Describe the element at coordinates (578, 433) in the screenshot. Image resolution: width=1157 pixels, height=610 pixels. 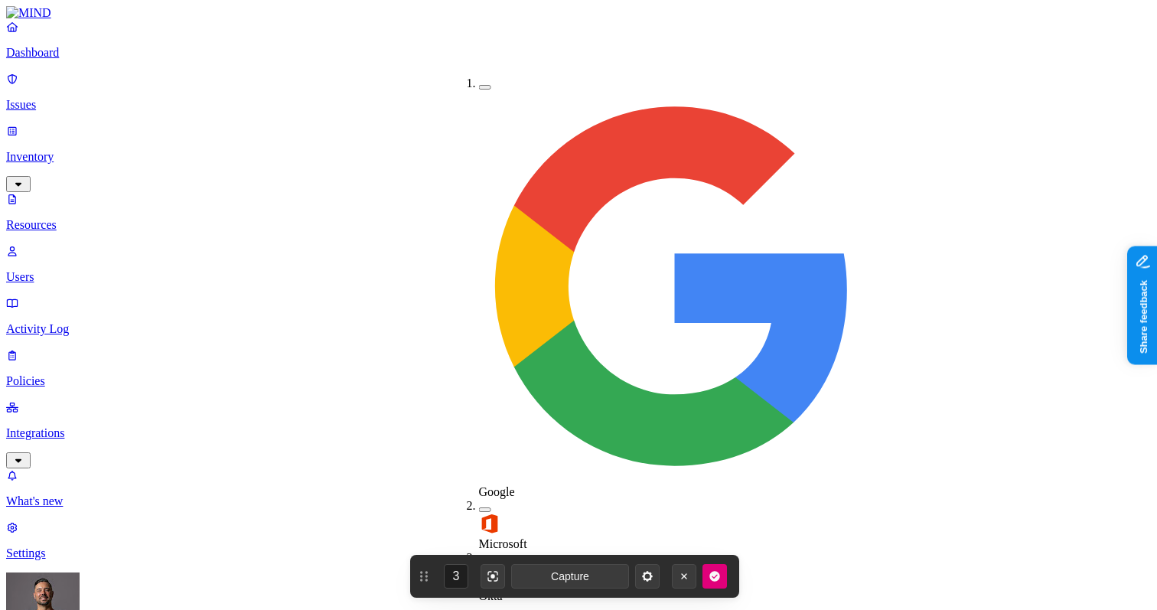
I see `a: Integrations` at that location.